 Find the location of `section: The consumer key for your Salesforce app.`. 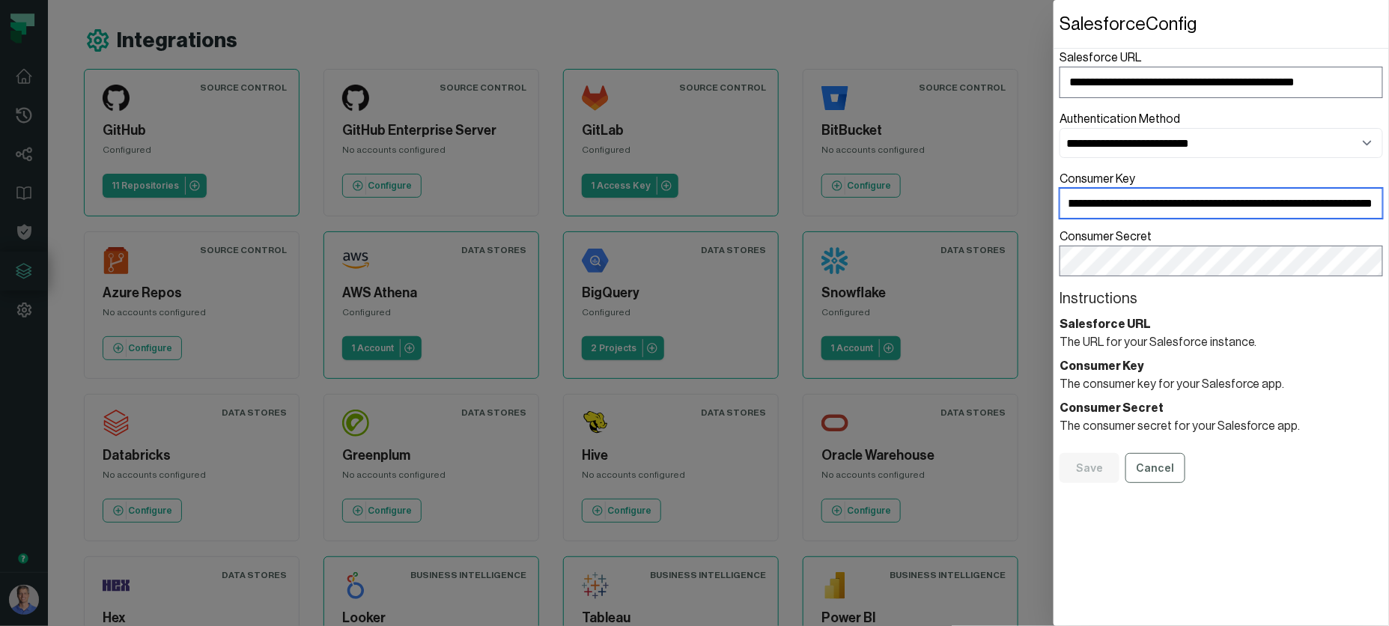

section: The consumer key for your Salesforce app. is located at coordinates (1222, 375).